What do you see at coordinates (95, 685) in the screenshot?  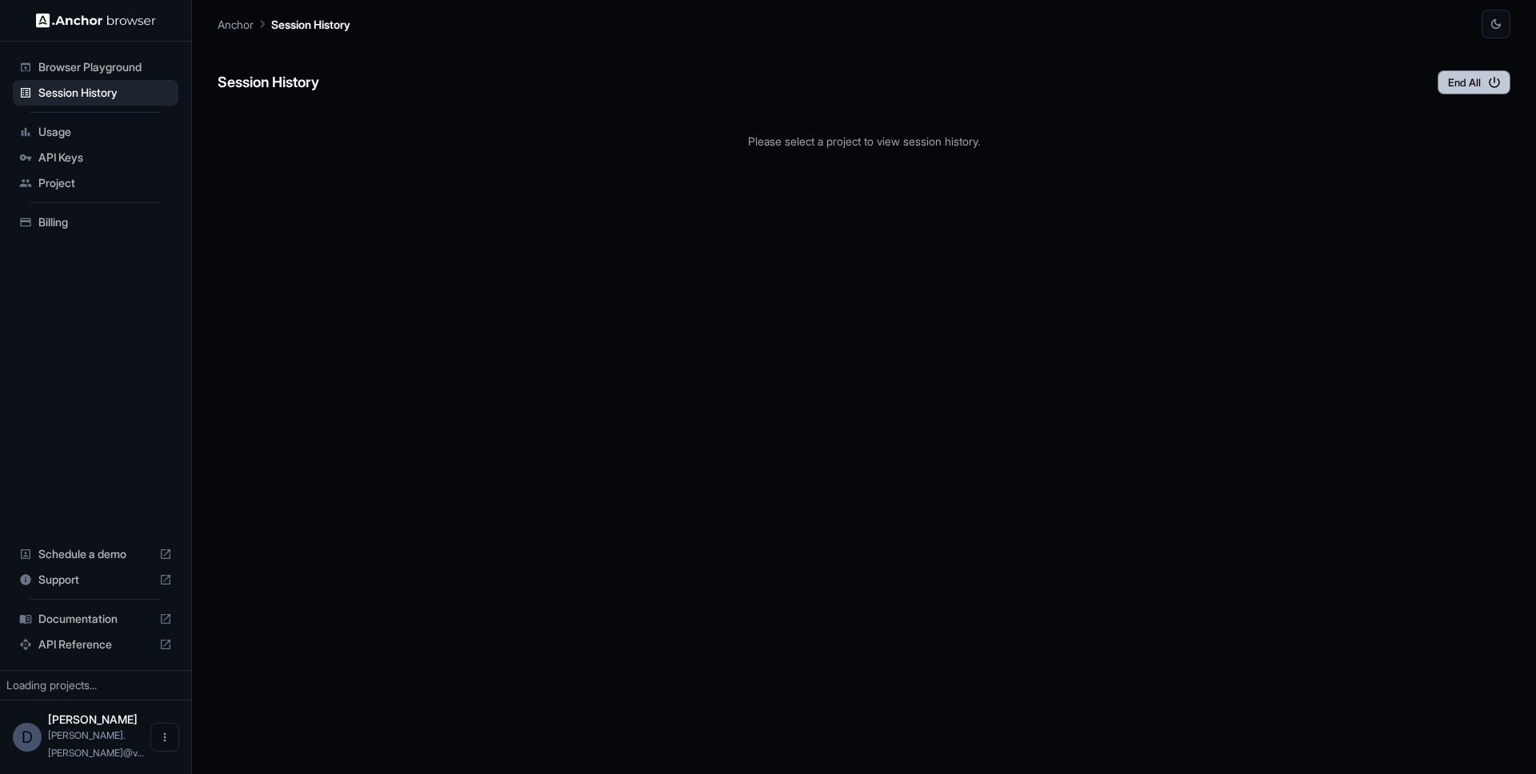 I see `div: Loading projects...` at bounding box center [95, 685].